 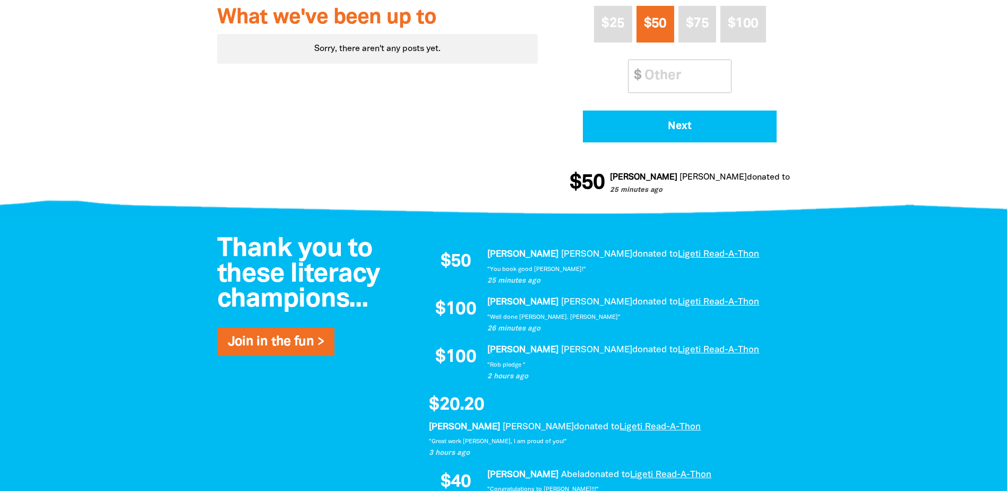 What do you see at coordinates (613, 23) in the screenshot?
I see `span: $25` at bounding box center [613, 23].